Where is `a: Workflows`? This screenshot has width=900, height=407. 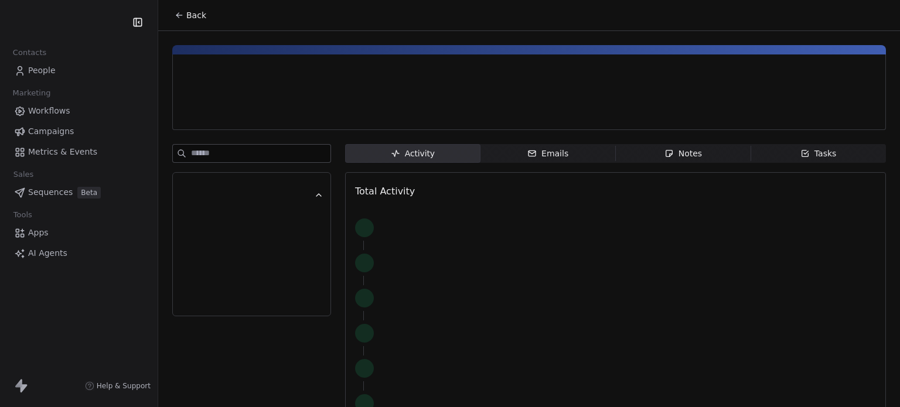 a: Workflows is located at coordinates (79, 111).